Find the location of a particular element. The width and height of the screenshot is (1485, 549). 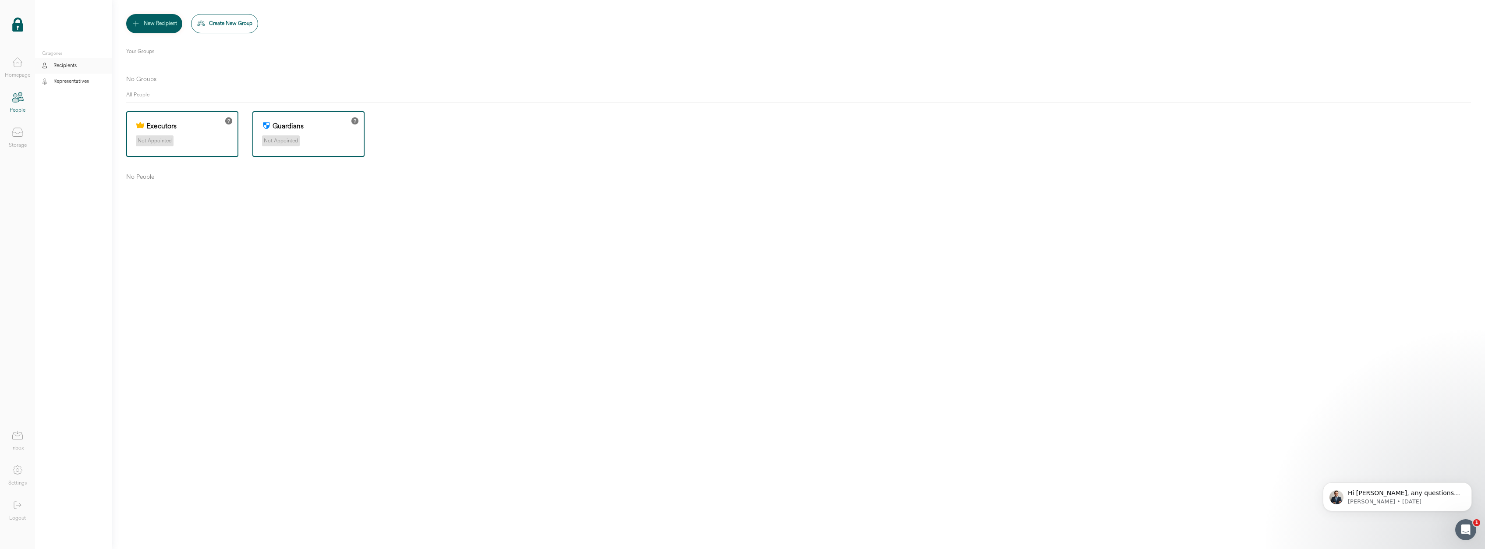

h4: Guardians is located at coordinates (288, 126).